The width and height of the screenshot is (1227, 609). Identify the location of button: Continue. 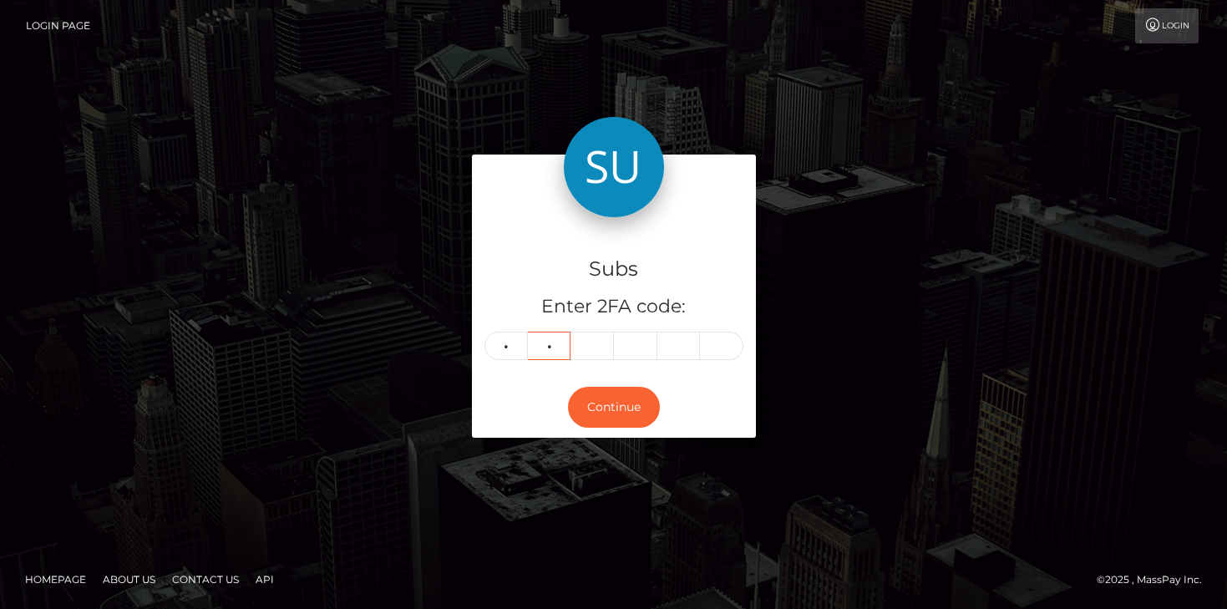
(614, 407).